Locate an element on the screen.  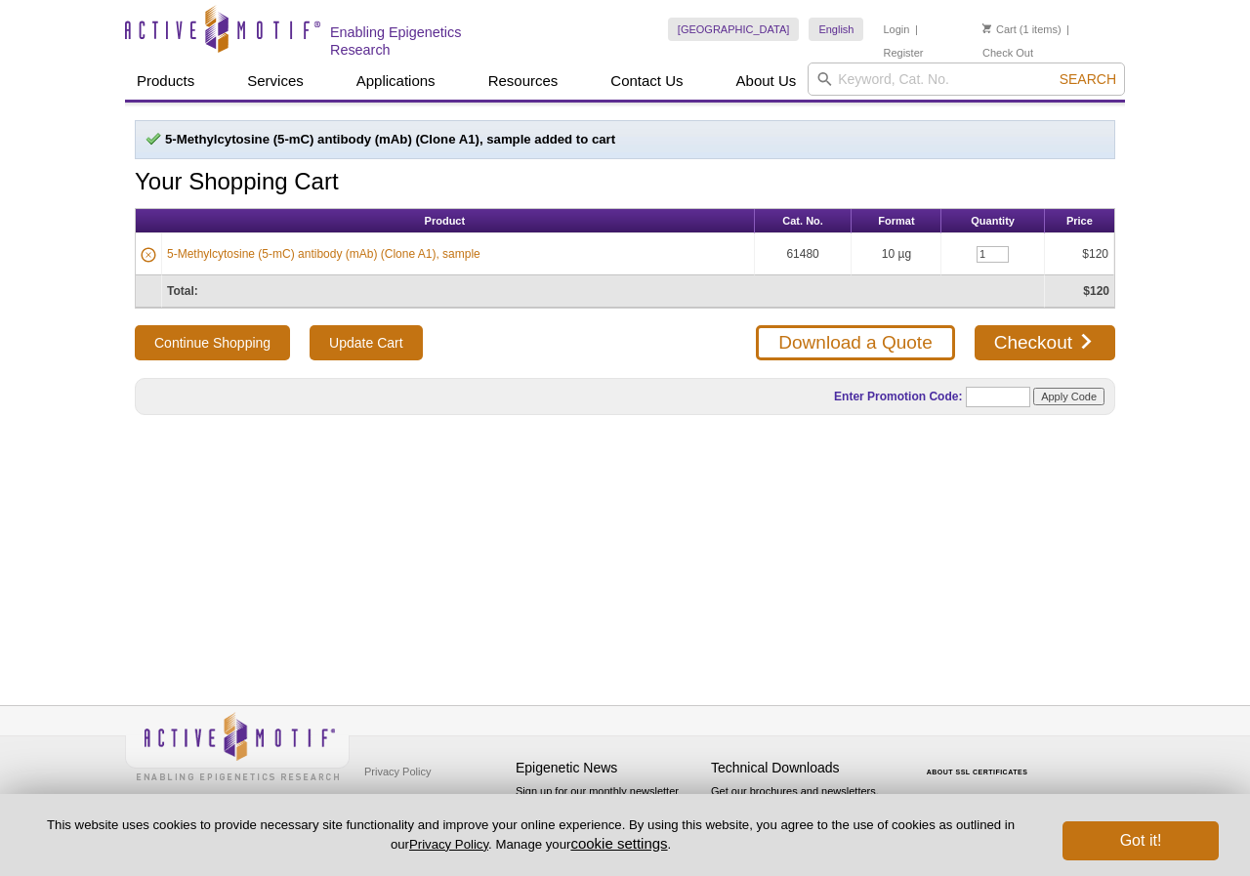
span: Search is located at coordinates (1088, 79).